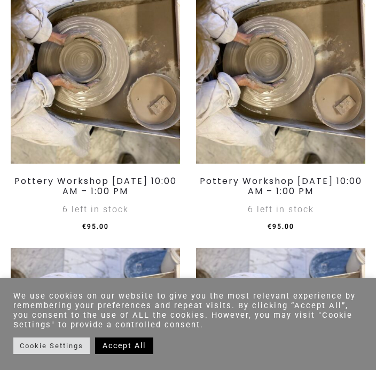 This screenshot has width=376, height=370. I want to click on a: Accept All, so click(124, 346).